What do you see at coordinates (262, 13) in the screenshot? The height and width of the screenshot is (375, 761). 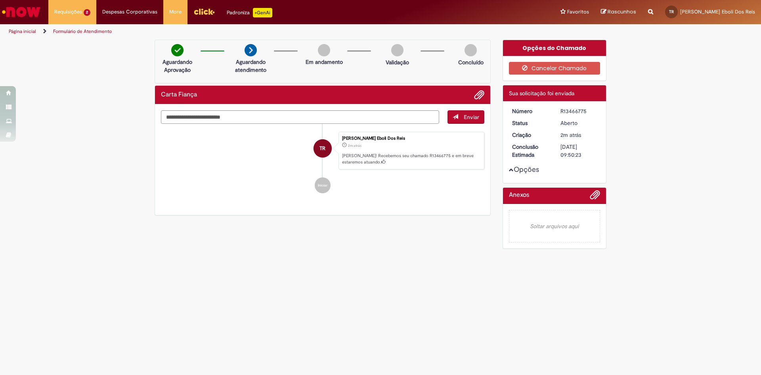 I see `p: +GenAi` at bounding box center [262, 13].